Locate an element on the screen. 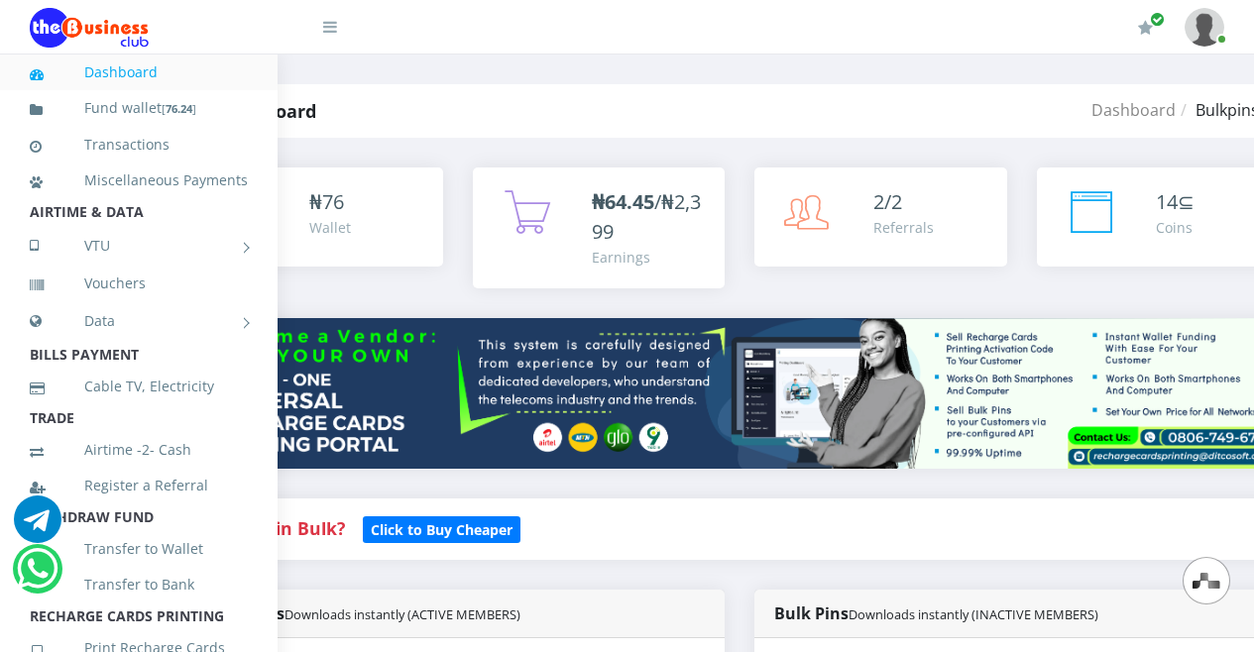 This screenshot has width=1254, height=652. a: Cable TV, Electricity is located at coordinates (139, 387).